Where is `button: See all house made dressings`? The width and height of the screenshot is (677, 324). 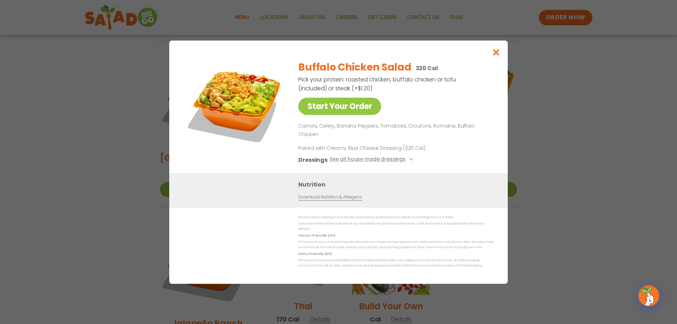 button: See all house made dressings is located at coordinates (373, 159).